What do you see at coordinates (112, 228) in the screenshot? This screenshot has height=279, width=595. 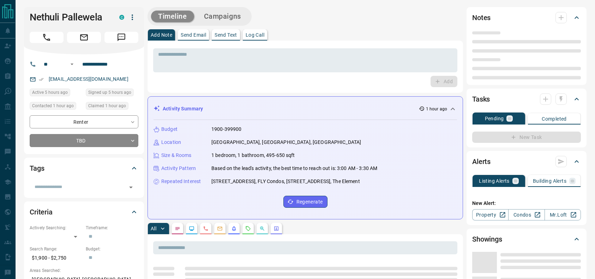 I see `p: Timeframe:` at bounding box center [112, 228].